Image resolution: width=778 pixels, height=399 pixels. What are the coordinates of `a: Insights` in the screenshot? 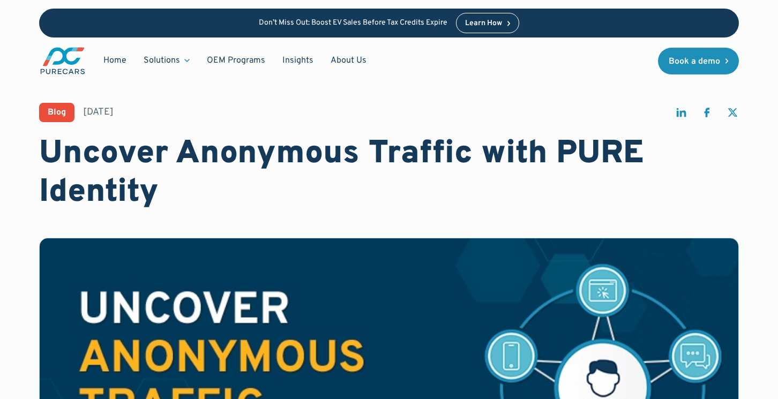 It's located at (298, 61).